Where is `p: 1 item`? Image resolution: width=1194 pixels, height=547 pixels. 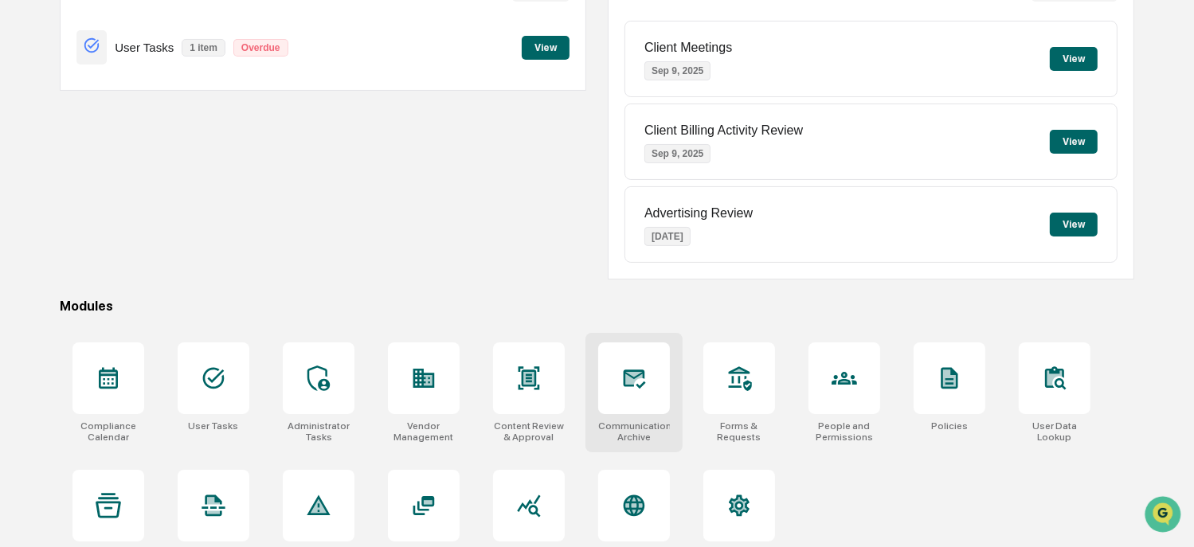
p: 1 item is located at coordinates (203, 48).